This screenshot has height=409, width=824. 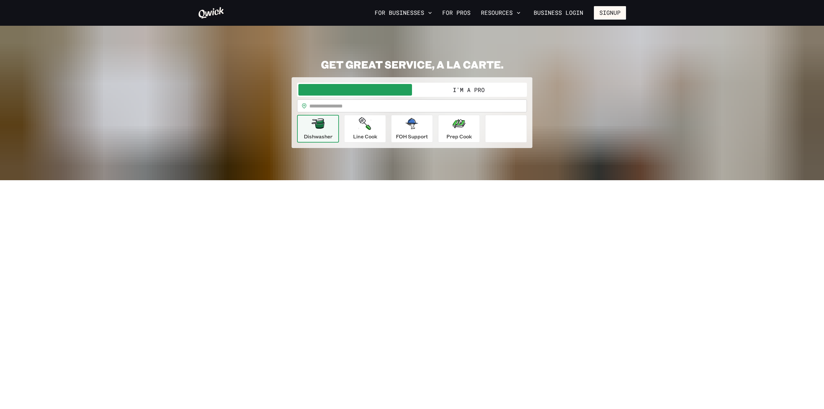 What do you see at coordinates (365, 129) in the screenshot?
I see `button: Line Cook` at bounding box center [365, 129].